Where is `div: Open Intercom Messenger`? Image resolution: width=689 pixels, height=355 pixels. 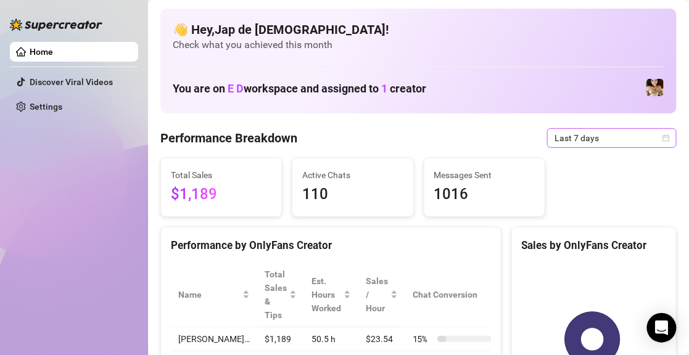 div: Open Intercom Messenger is located at coordinates (662, 328).